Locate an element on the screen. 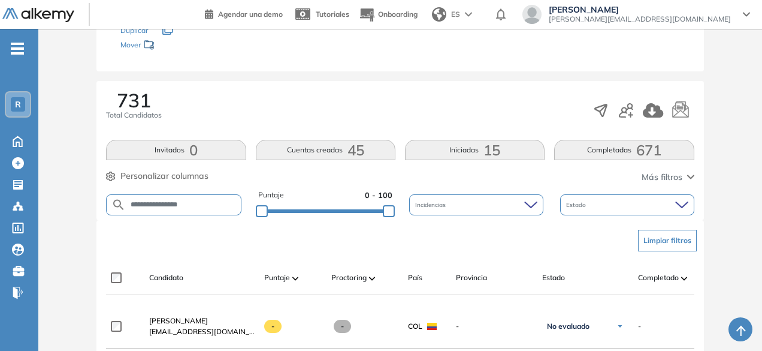  img: Ícono de flecha is located at coordinates (620, 326).